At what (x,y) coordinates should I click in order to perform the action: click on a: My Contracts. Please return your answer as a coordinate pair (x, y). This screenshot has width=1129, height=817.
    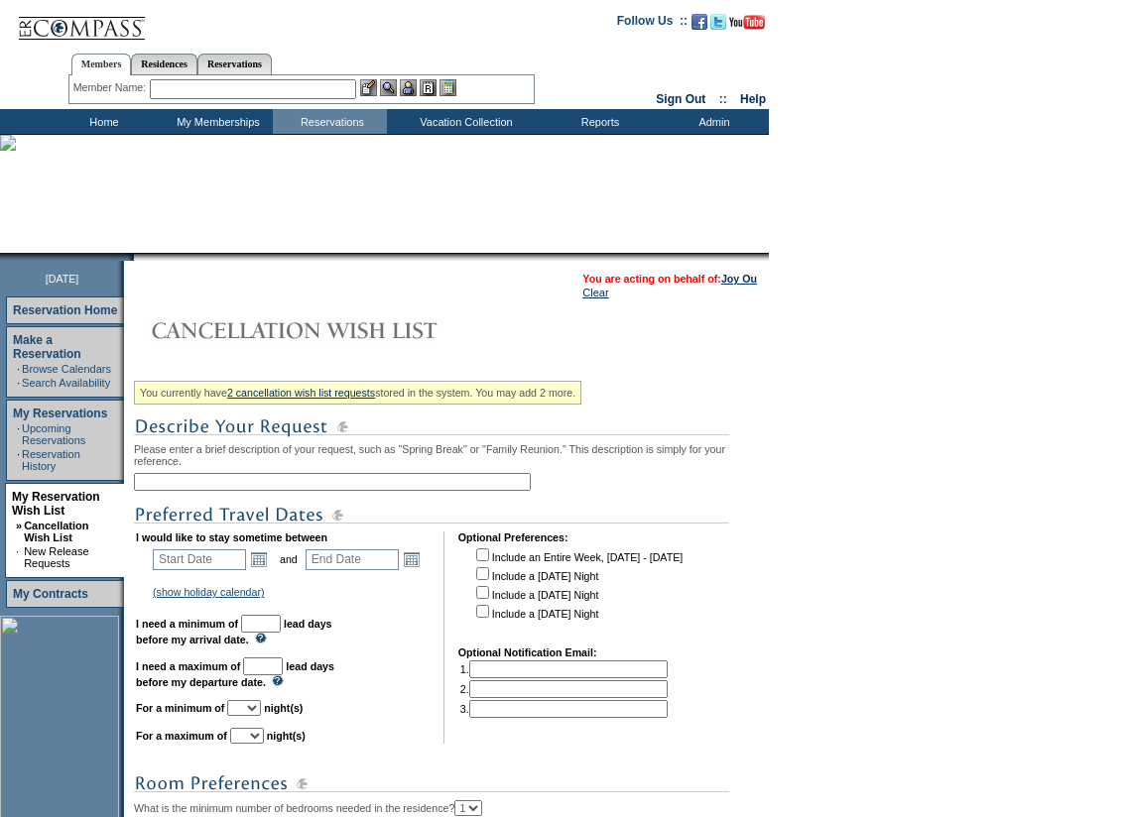
    Looking at the image, I should click on (51, 594).